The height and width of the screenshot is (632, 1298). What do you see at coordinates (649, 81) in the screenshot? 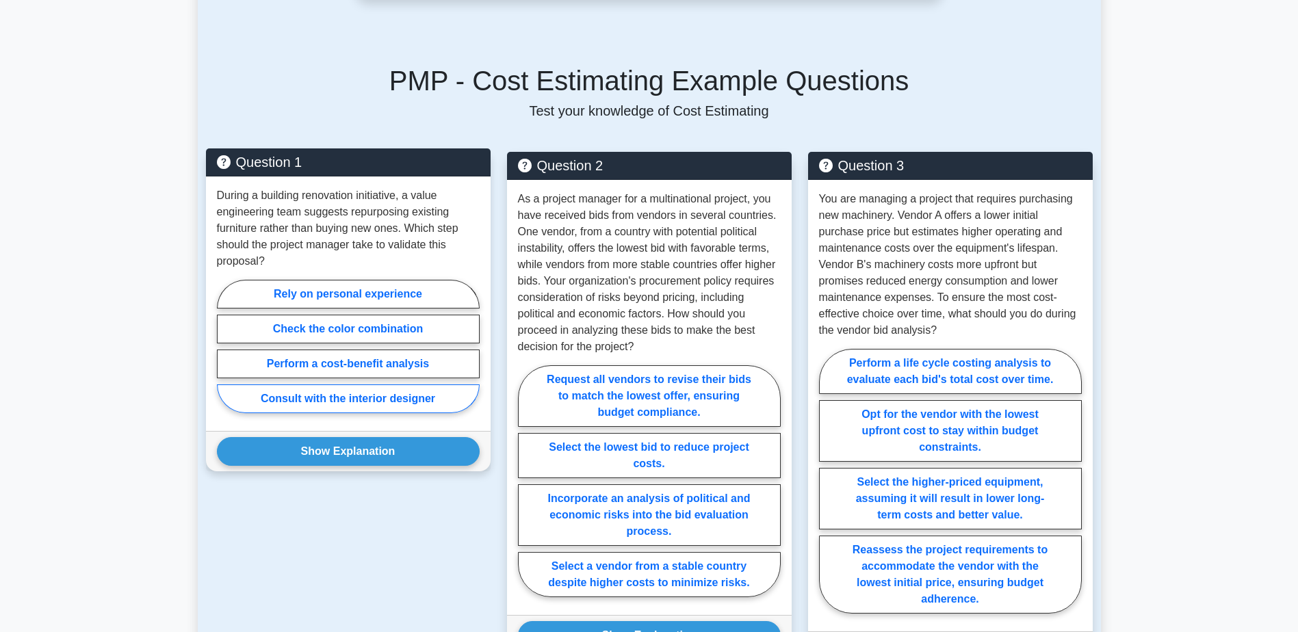
I see `h5: PMP - Cost Estimating Example Questions` at bounding box center [649, 81].